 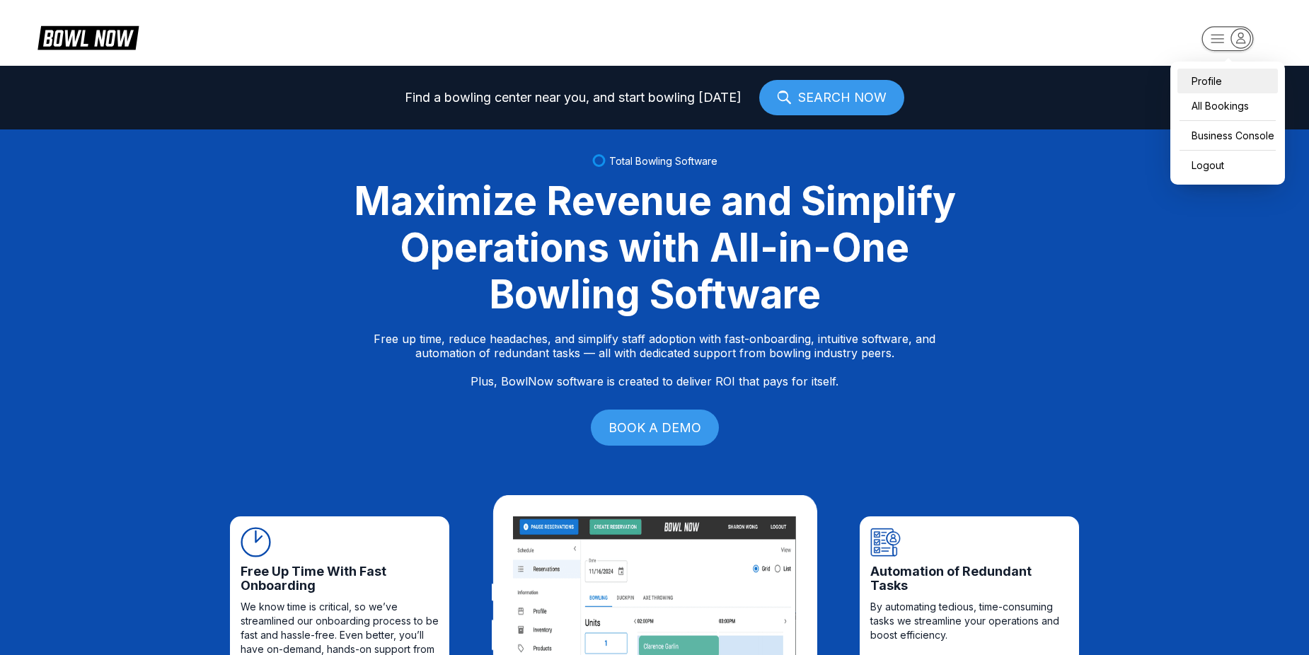 What do you see at coordinates (1228, 135) in the screenshot?
I see `div: Business Console` at bounding box center [1228, 135].